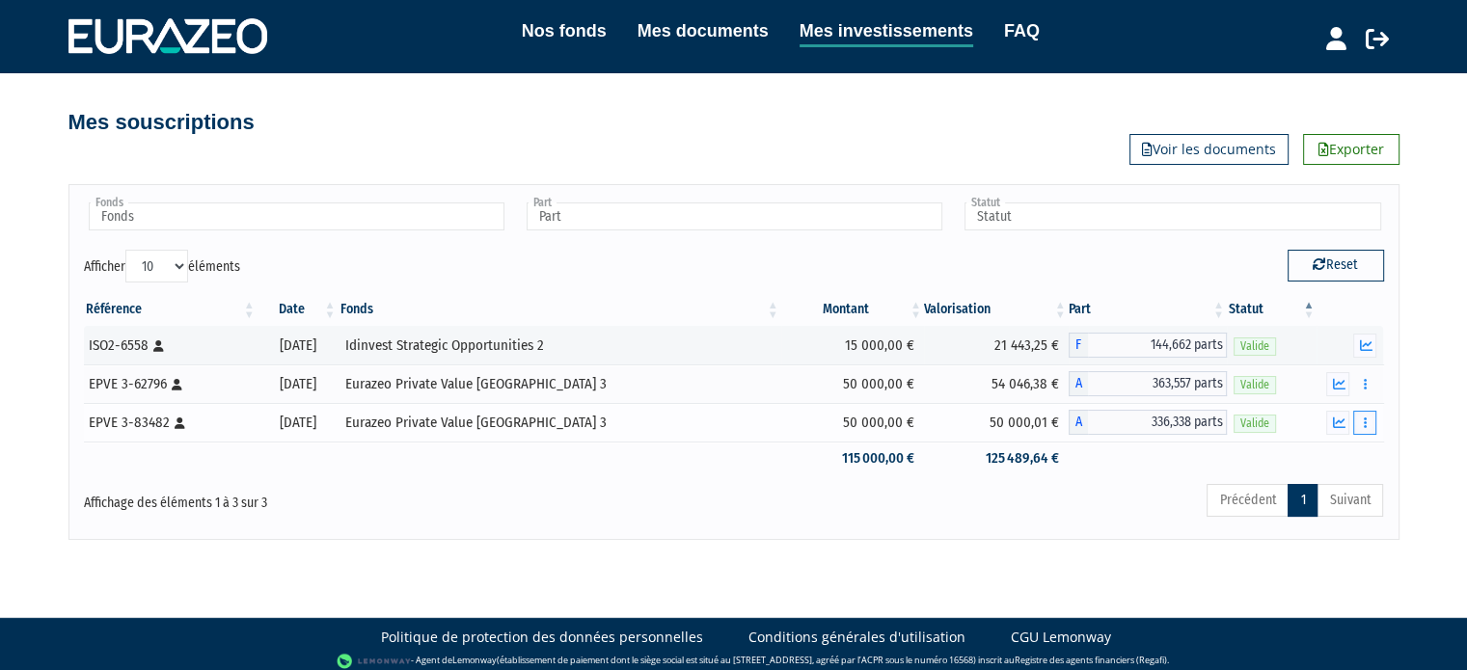 This screenshot has height=670, width=1467. Describe the element at coordinates (171, 310) in the screenshot. I see `th: Référence : activer pour trier la colonne par ordre croissant` at that location.